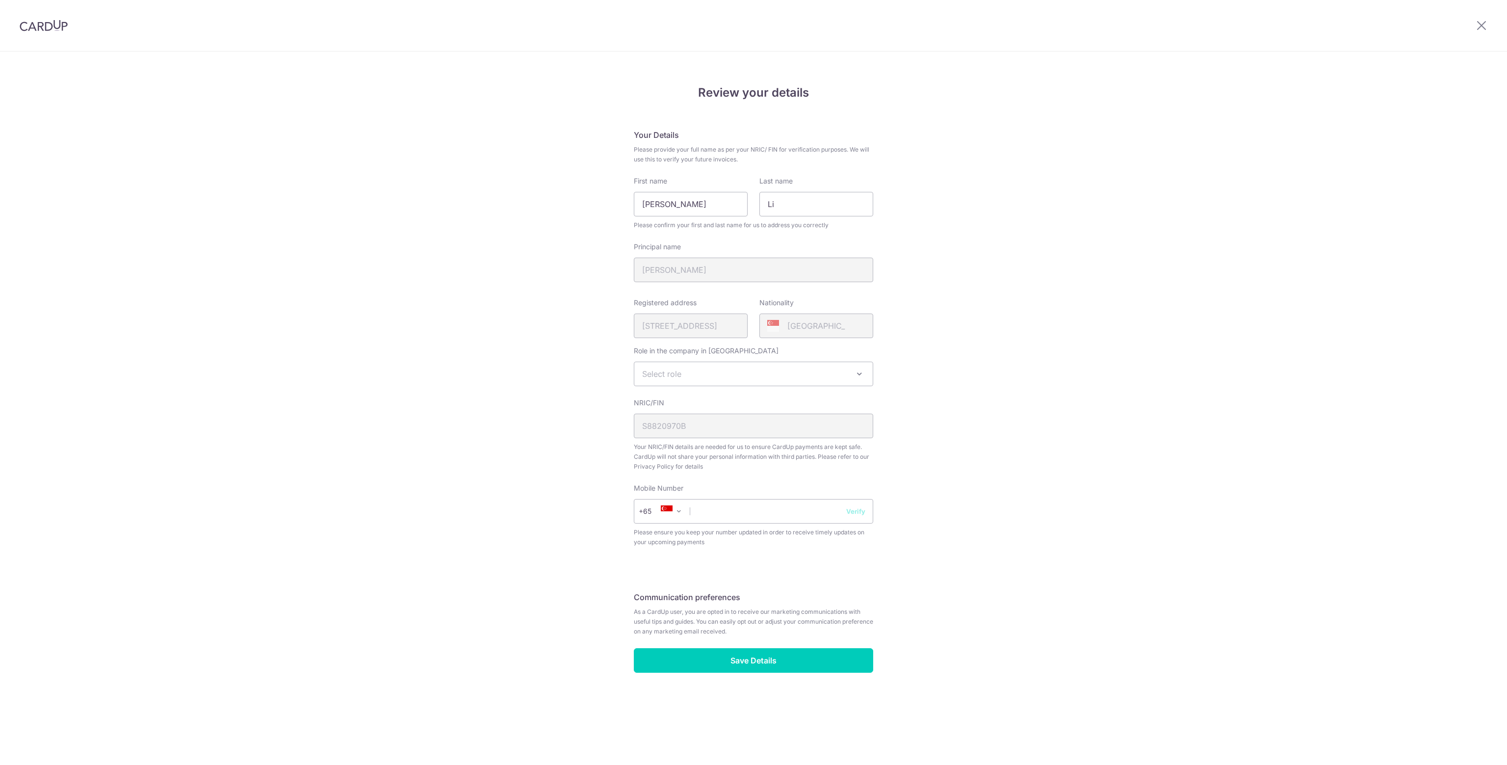  Describe the element at coordinates (44, 26) in the screenshot. I see `img: CardUp` at that location.